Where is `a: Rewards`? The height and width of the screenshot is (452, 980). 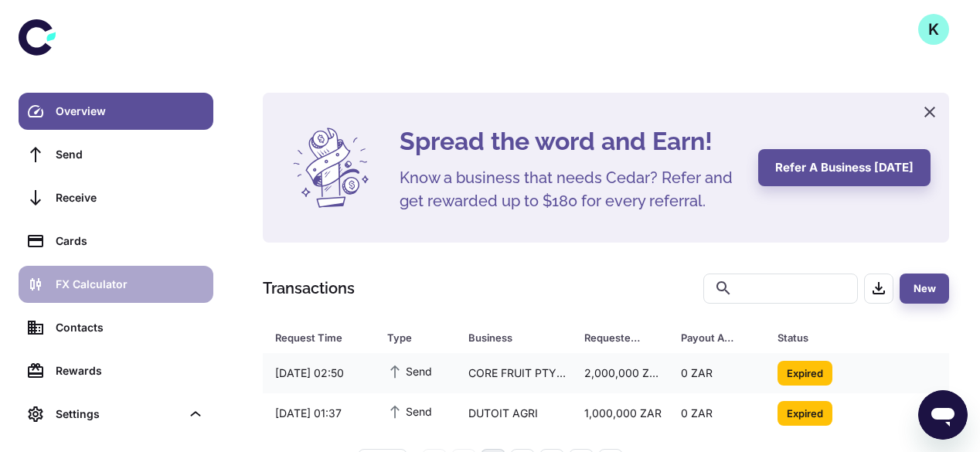 a: Rewards is located at coordinates (116, 371).